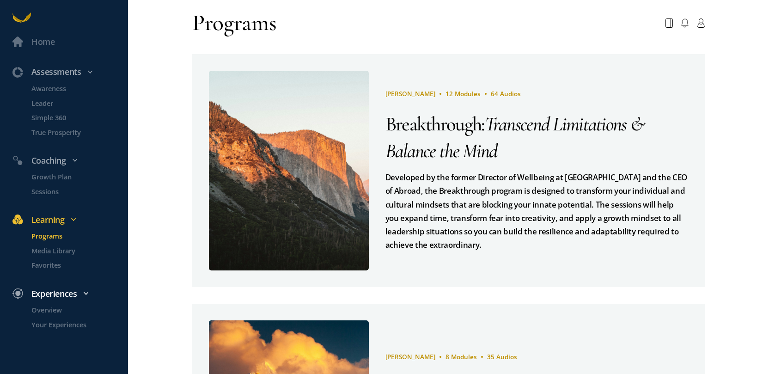 Image resolution: width=769 pixels, height=374 pixels. I want to click on div: Learning, so click(69, 220).